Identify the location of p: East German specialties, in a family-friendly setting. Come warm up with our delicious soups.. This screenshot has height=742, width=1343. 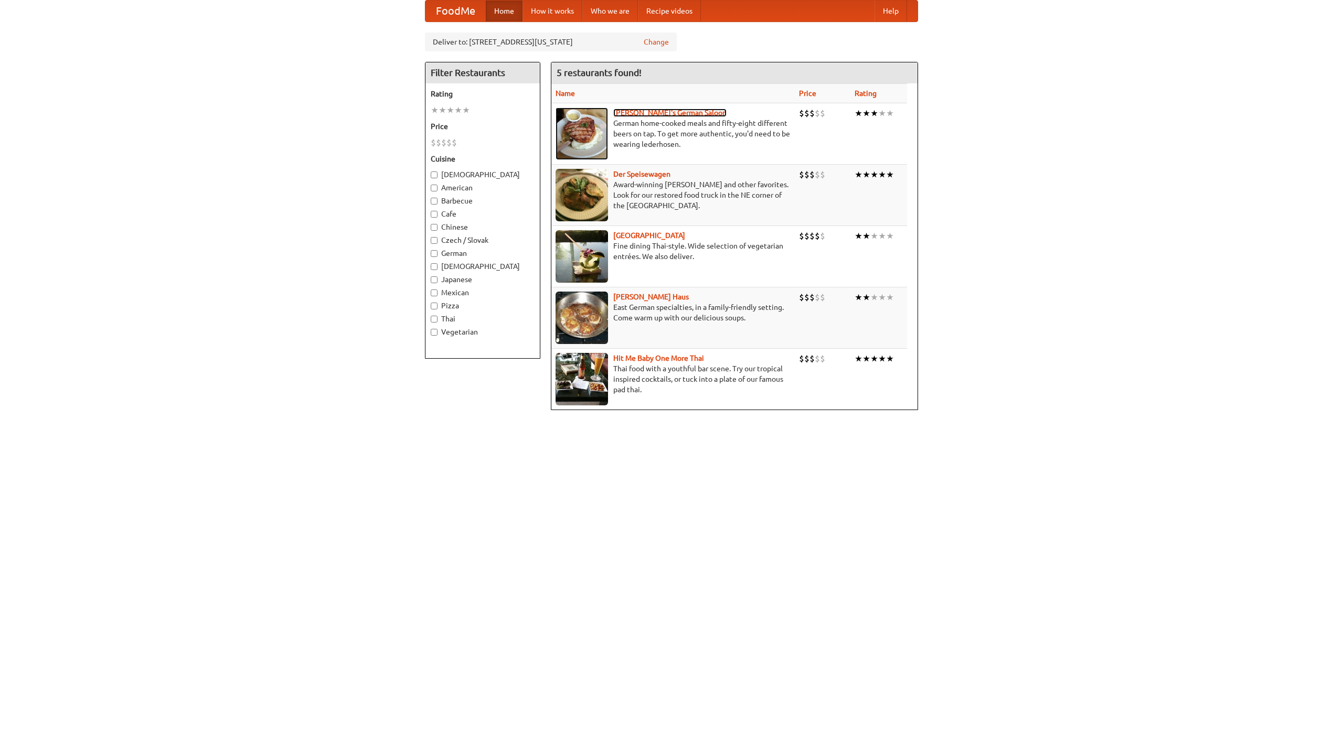
(673, 313).